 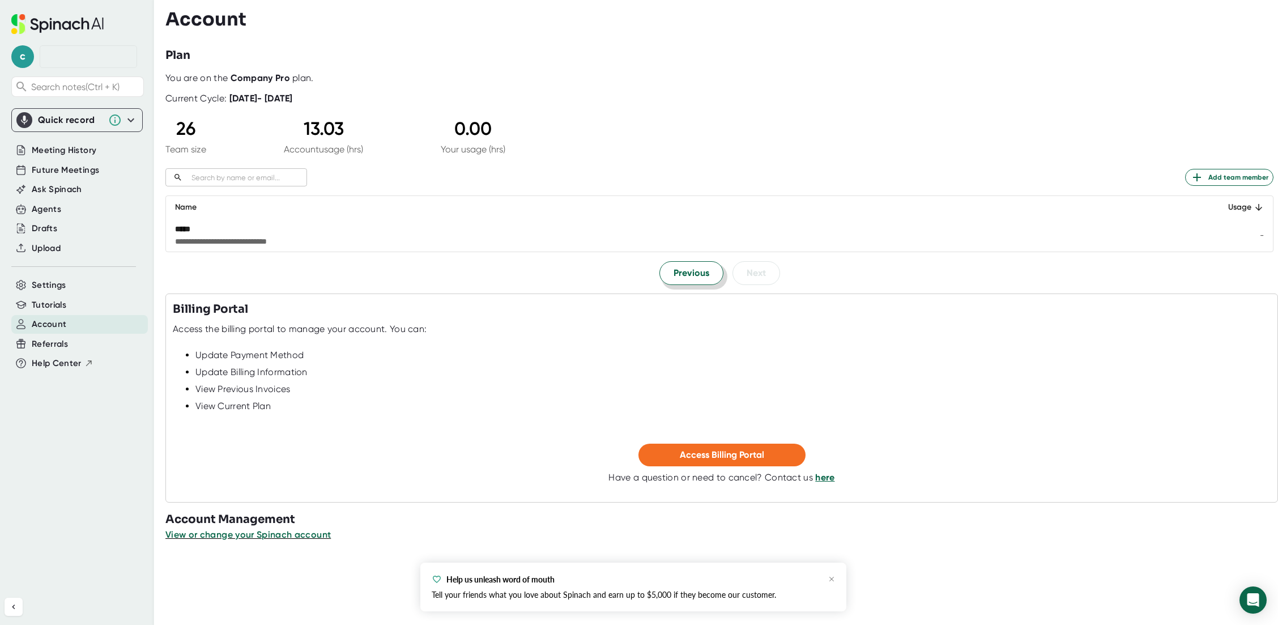 What do you see at coordinates (178, 56) in the screenshot?
I see `h3: Plan` at bounding box center [178, 56].